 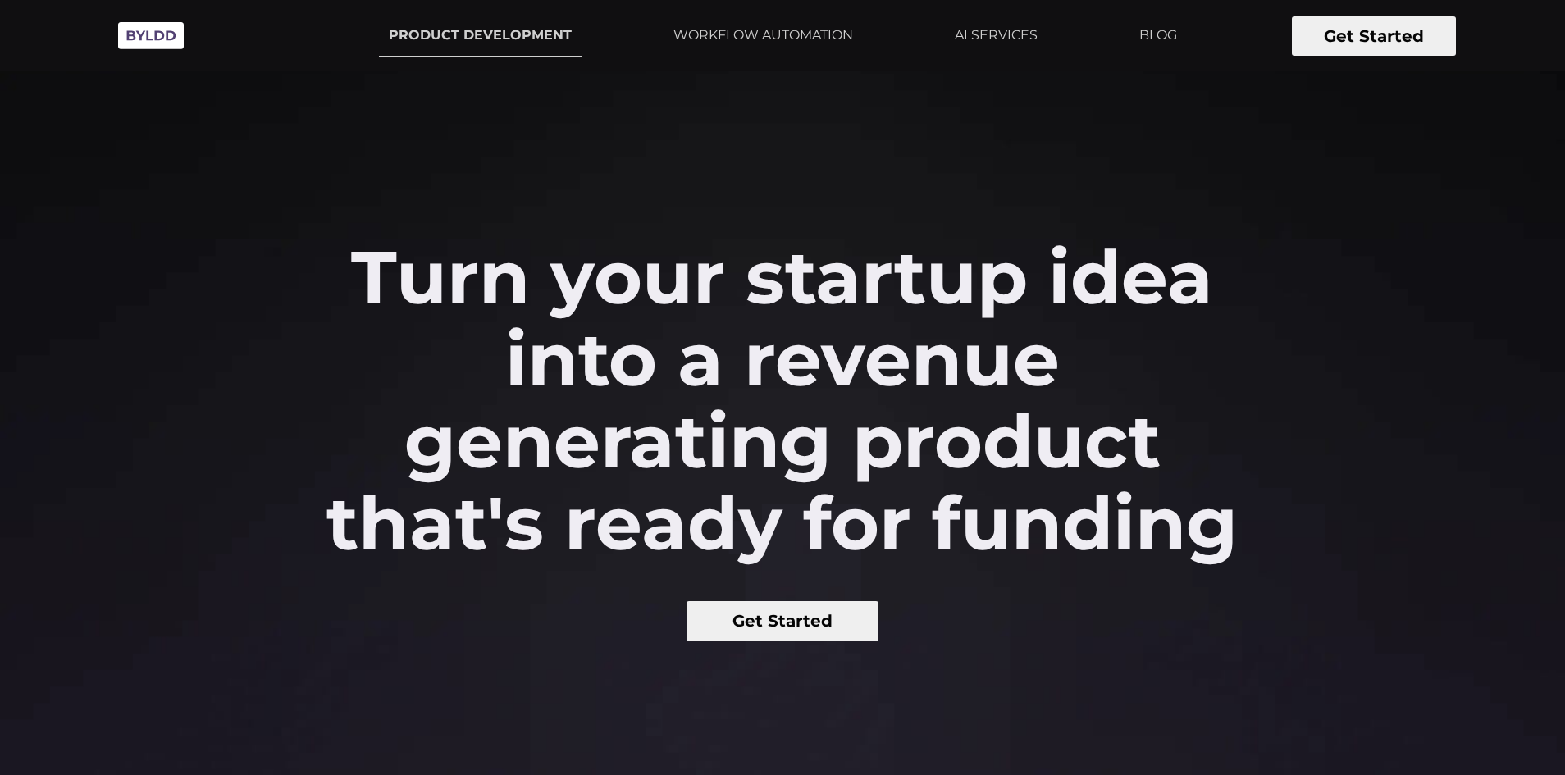 What do you see at coordinates (480, 35) in the screenshot?
I see `a: PRODUCT DEVELOPMENT` at bounding box center [480, 35].